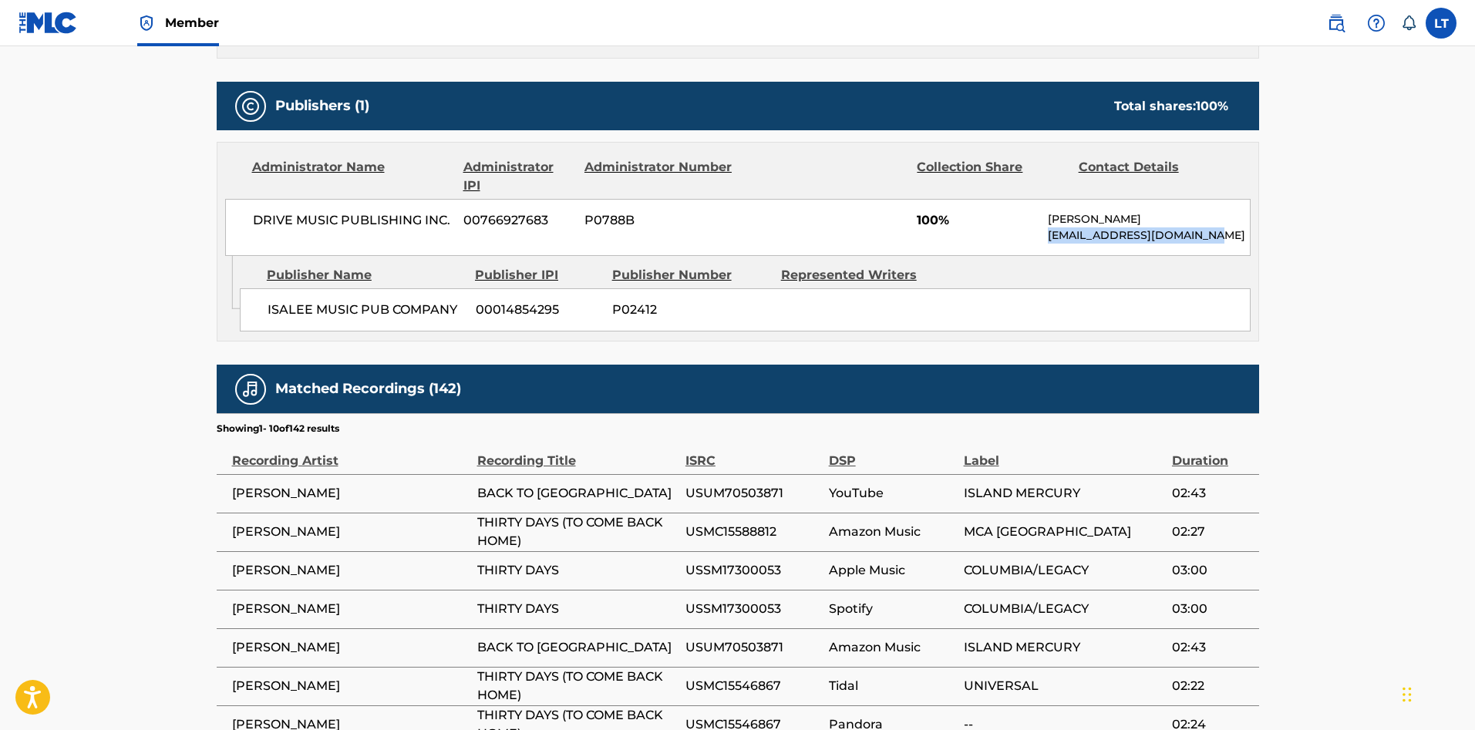 Image resolution: width=1475 pixels, height=730 pixels. What do you see at coordinates (192, 22) in the screenshot?
I see `span: Member` at bounding box center [192, 22].